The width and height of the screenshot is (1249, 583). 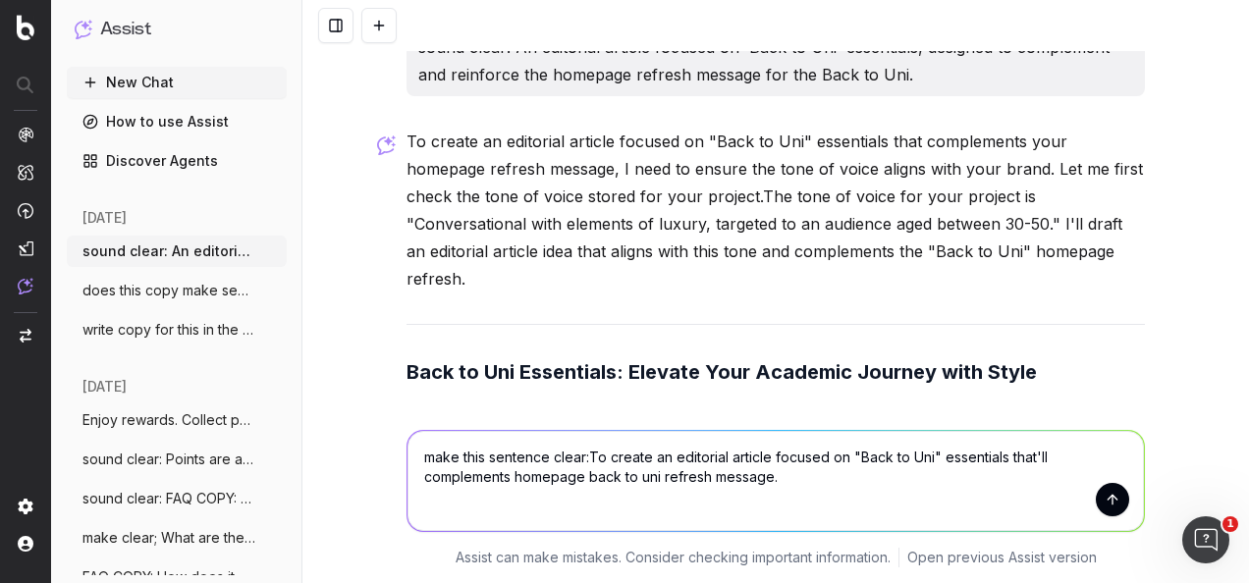 What do you see at coordinates (177, 538) in the screenshot?
I see `button: make clear; What are the additional bene` at bounding box center [177, 538].